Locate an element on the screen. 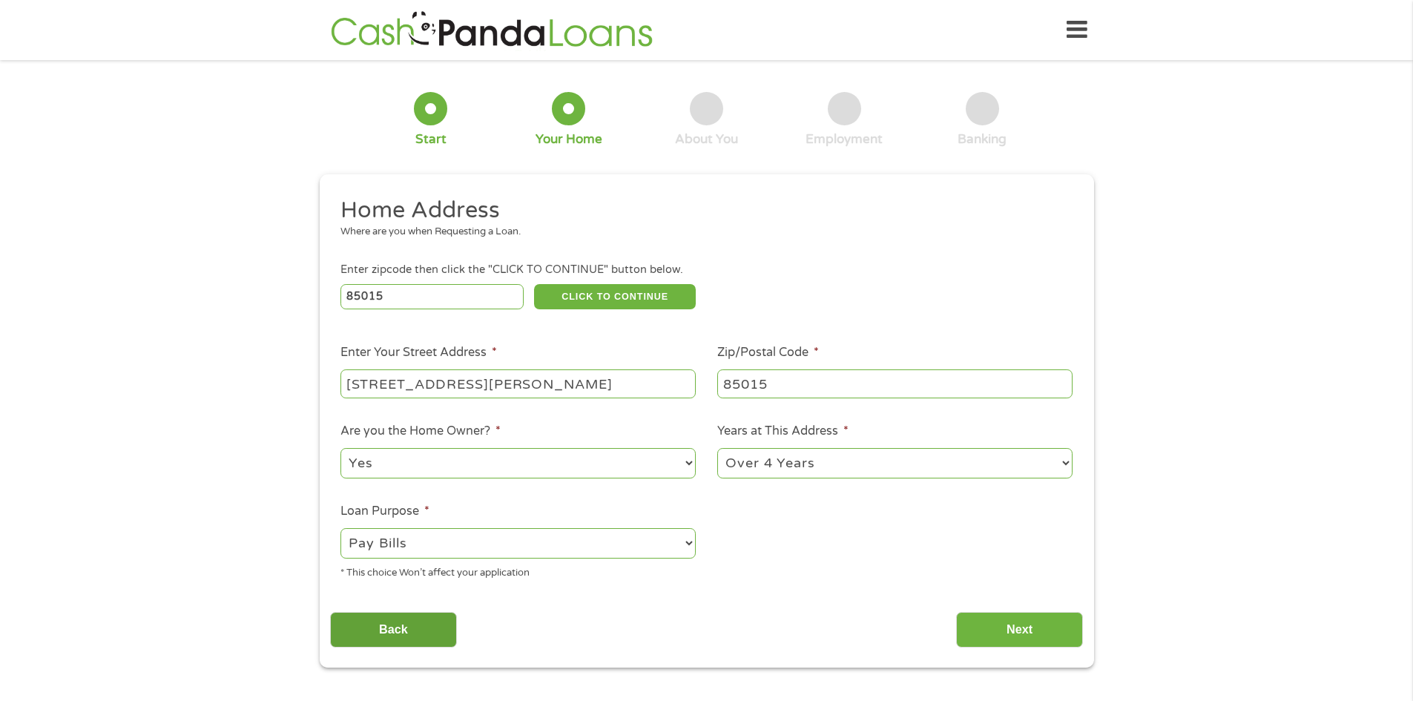  div: Employment is located at coordinates (844, 139).